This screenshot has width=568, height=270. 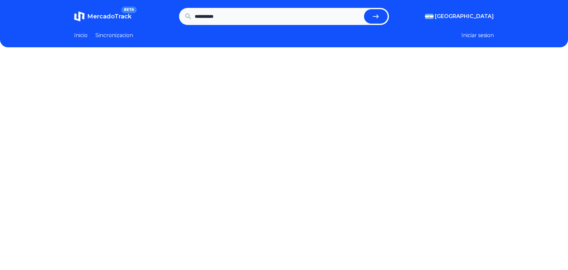 What do you see at coordinates (430, 16) in the screenshot?
I see `img: Argentina` at bounding box center [430, 16].